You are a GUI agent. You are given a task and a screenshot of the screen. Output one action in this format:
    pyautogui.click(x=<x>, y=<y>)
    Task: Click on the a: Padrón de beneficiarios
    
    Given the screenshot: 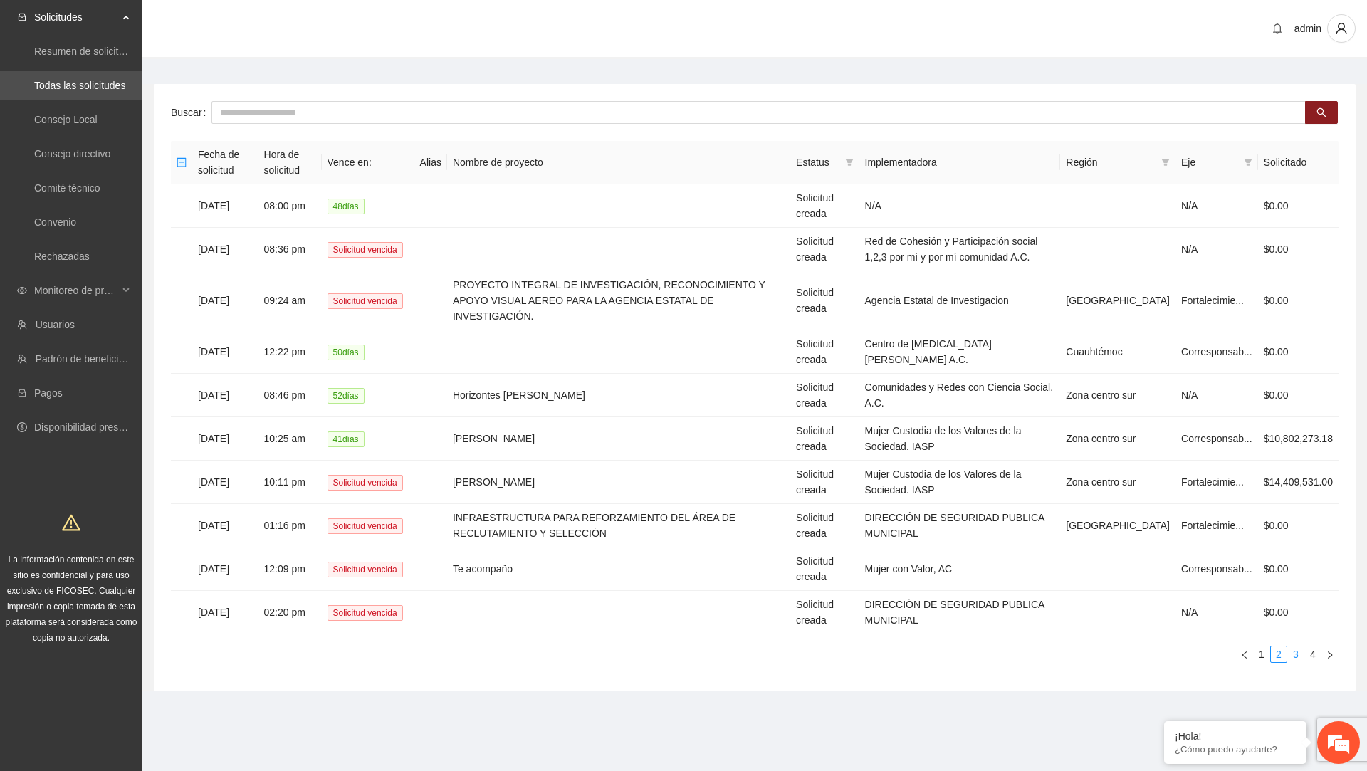 What is the action you would take?
    pyautogui.click(x=88, y=359)
    